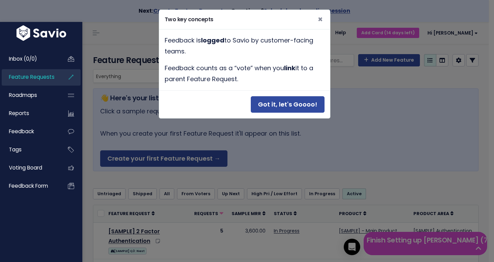  What do you see at coordinates (25, 168) in the screenshot?
I see `span: Voting Board` at bounding box center [25, 168].